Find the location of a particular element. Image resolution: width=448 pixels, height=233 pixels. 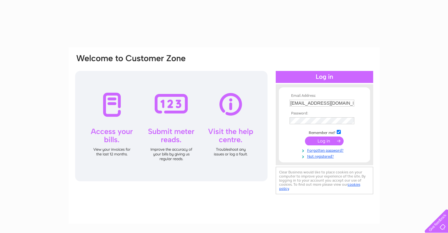

a: cookies policy is located at coordinates (320, 186).